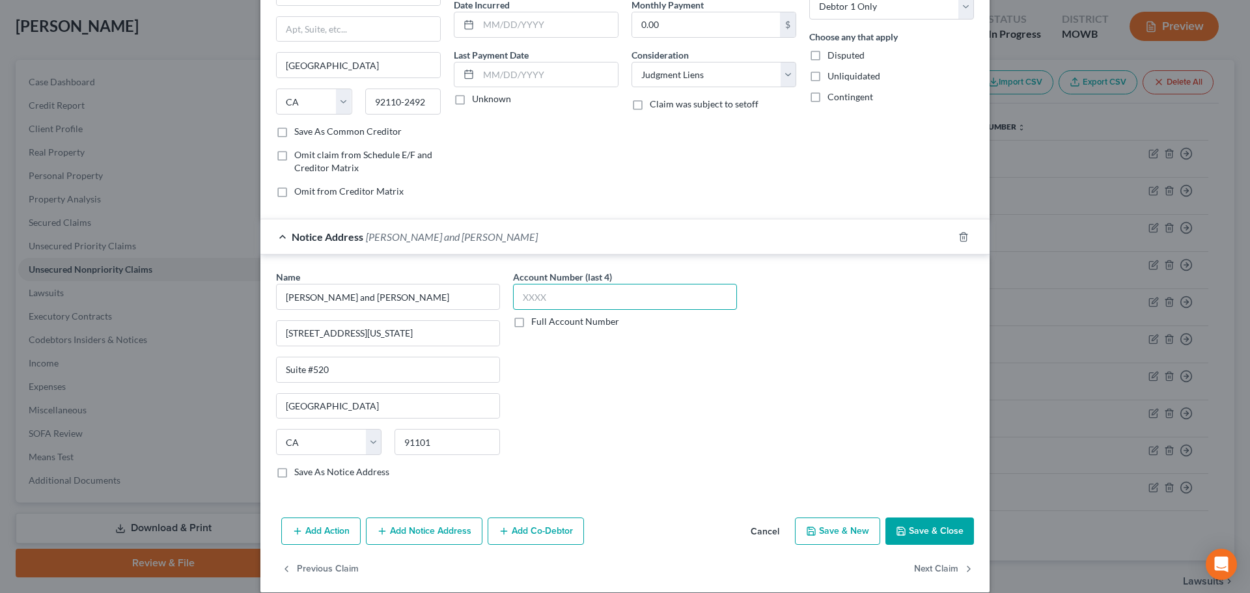  Describe the element at coordinates (288, 277) in the screenshot. I see `span: Name` at that location.